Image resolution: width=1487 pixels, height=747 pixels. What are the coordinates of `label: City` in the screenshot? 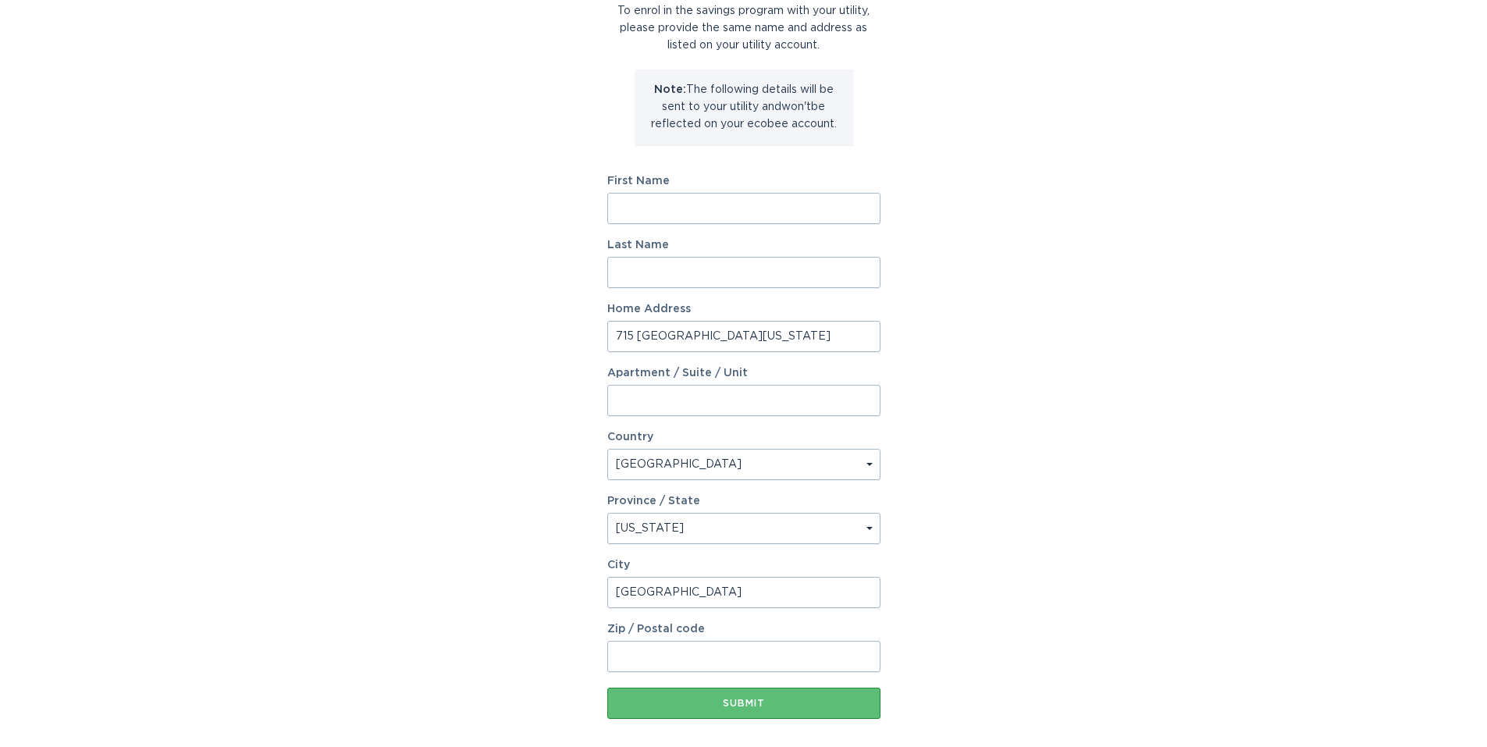 It's located at (744, 565).